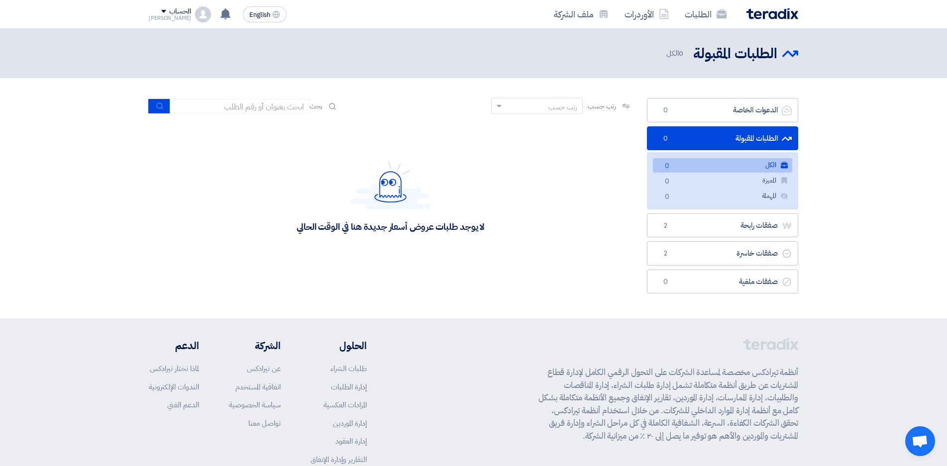 This screenshot has height=466, width=947. Describe the element at coordinates (646, 14) in the screenshot. I see `a: الأوردرات` at that location.